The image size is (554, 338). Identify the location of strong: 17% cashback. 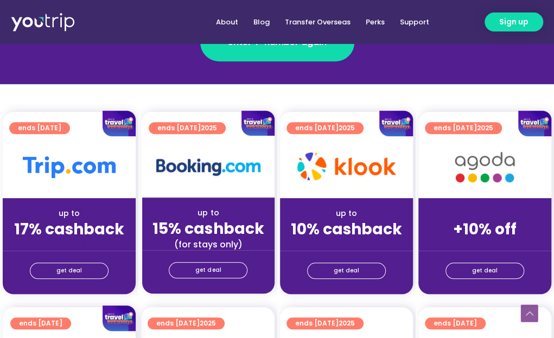
(69, 229).